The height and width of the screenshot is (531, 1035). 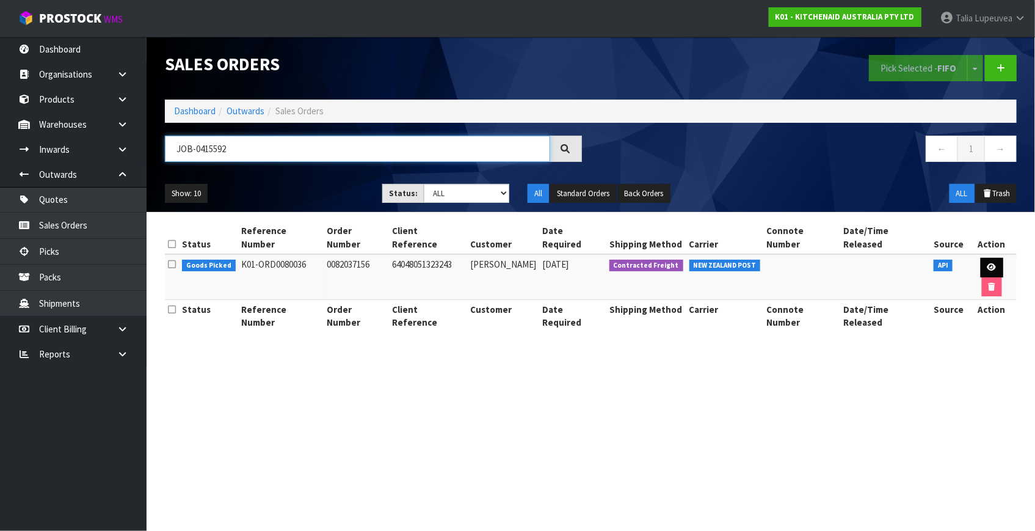 I want to click on strong: FIFO, so click(x=946, y=68).